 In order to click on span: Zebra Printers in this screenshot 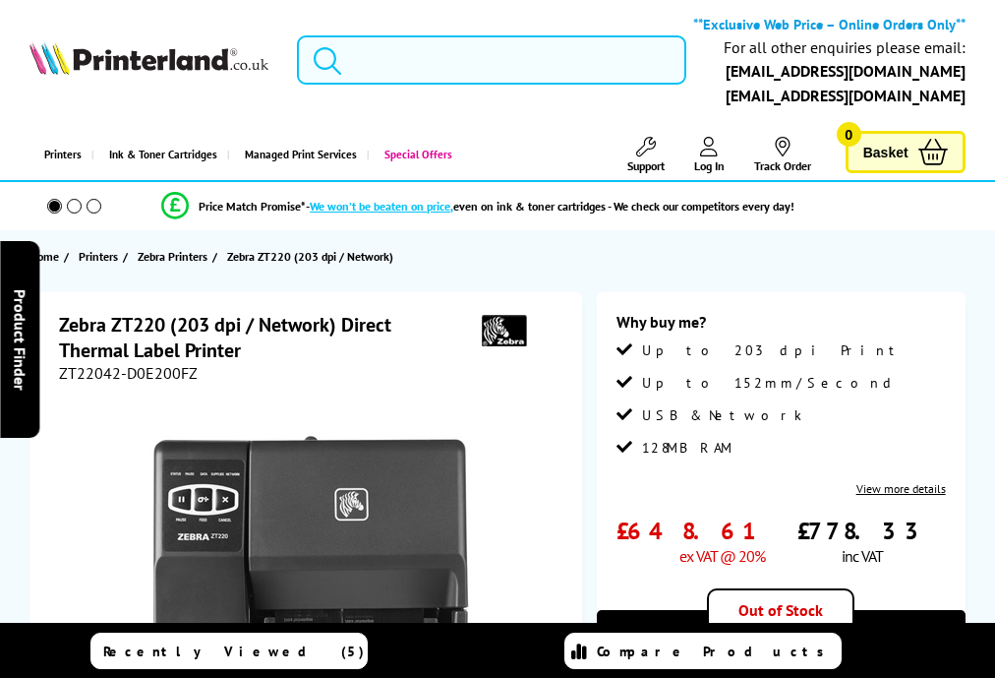, I will do `click(172, 256)`.